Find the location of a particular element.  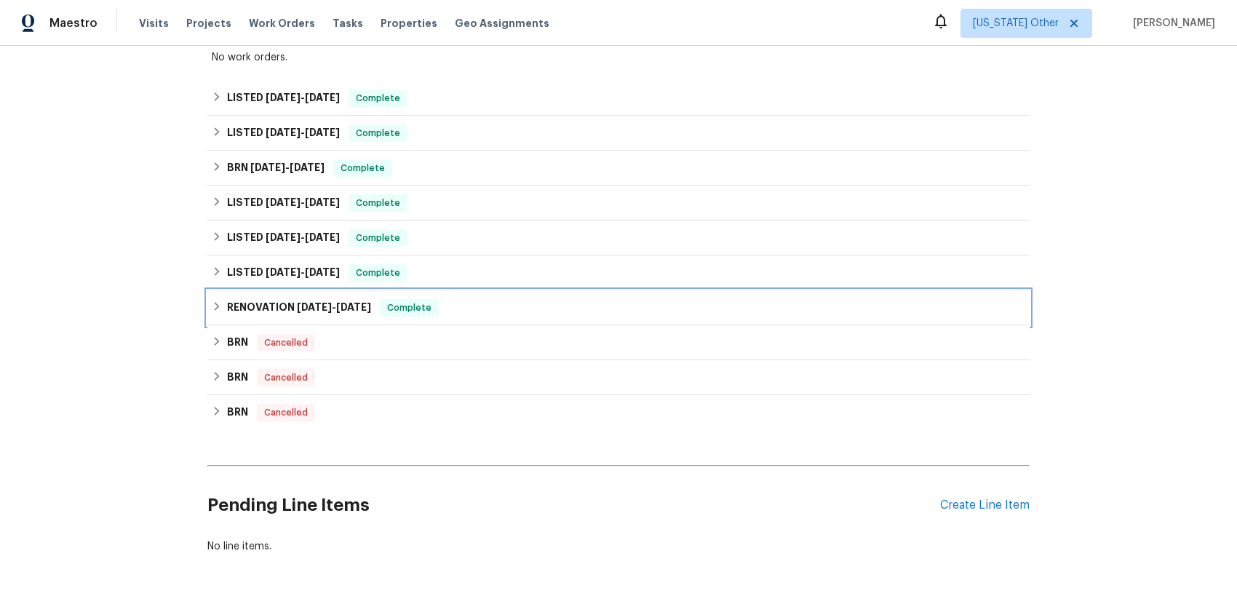

span: Tasks is located at coordinates (348, 23).